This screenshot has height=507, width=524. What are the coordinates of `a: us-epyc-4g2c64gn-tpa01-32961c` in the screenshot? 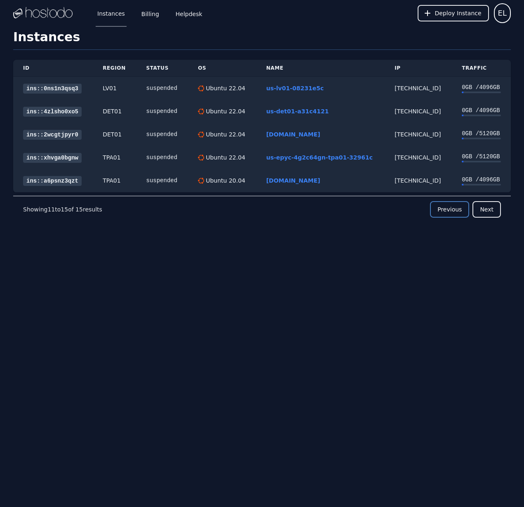 It's located at (320, 158).